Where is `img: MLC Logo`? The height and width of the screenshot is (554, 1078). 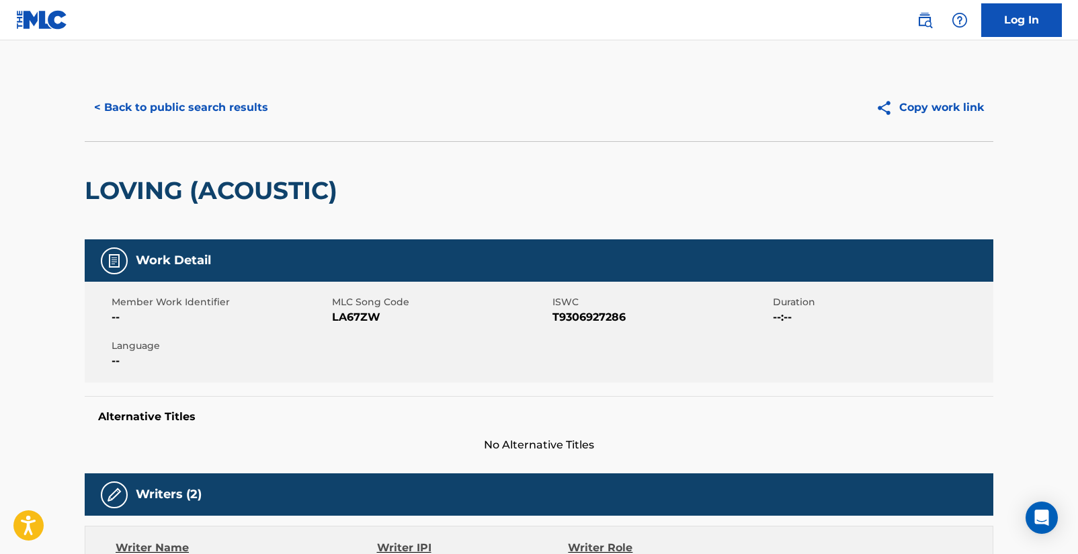 img: MLC Logo is located at coordinates (42, 19).